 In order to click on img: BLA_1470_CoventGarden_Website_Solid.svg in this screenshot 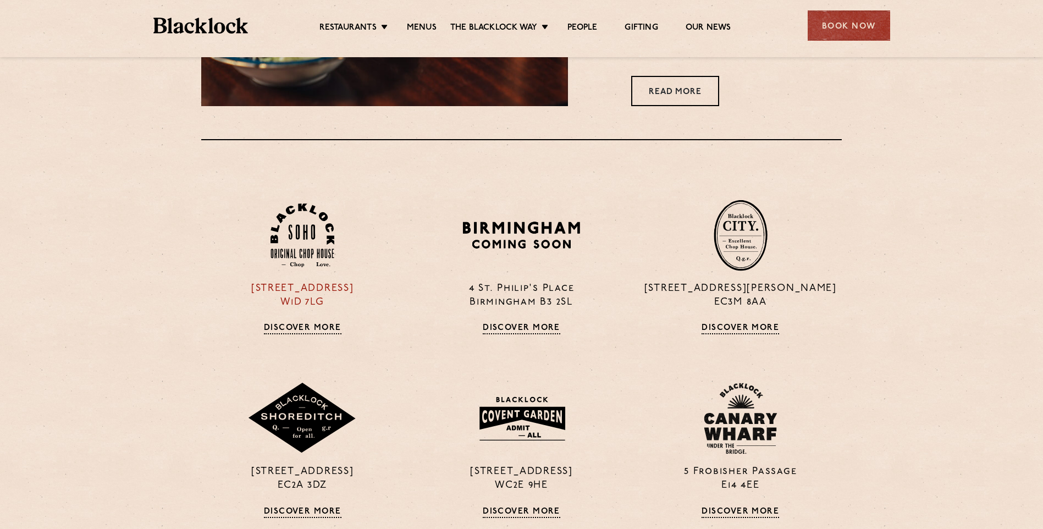, I will do `click(521, 418)`.